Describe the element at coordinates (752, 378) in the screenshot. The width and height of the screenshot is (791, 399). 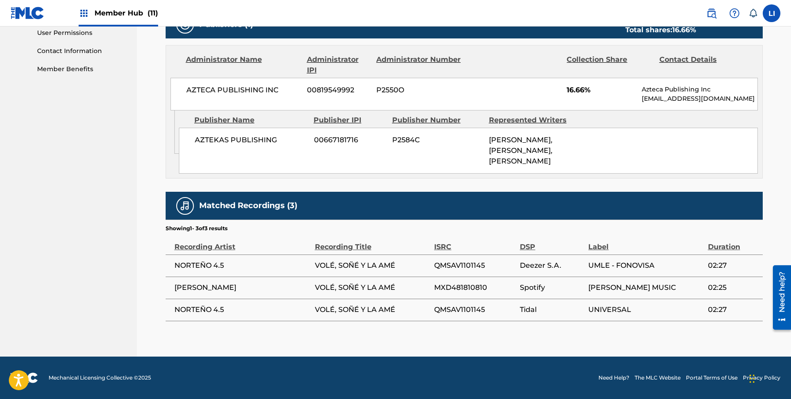
I see `div: Drag` at that location.